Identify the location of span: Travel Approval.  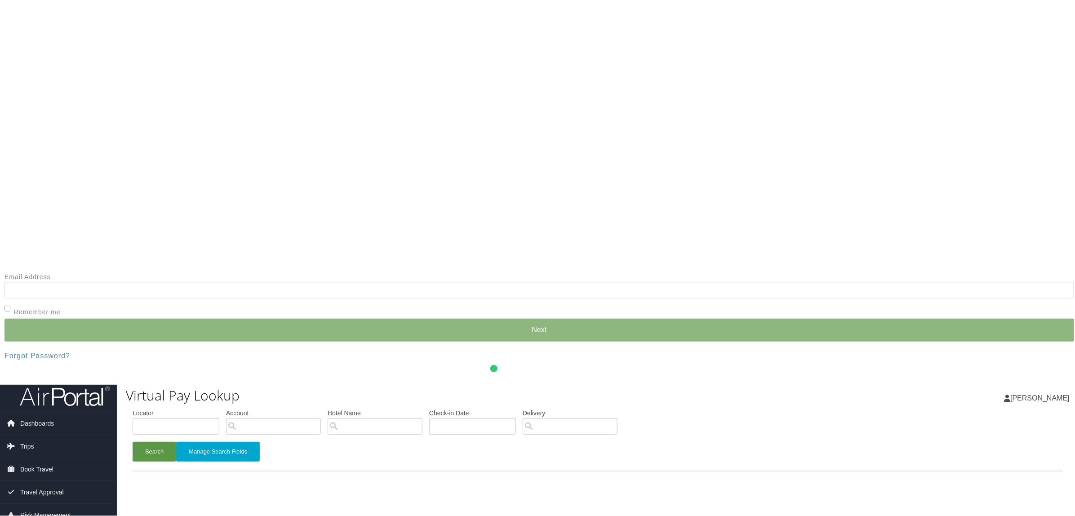
(42, 491).